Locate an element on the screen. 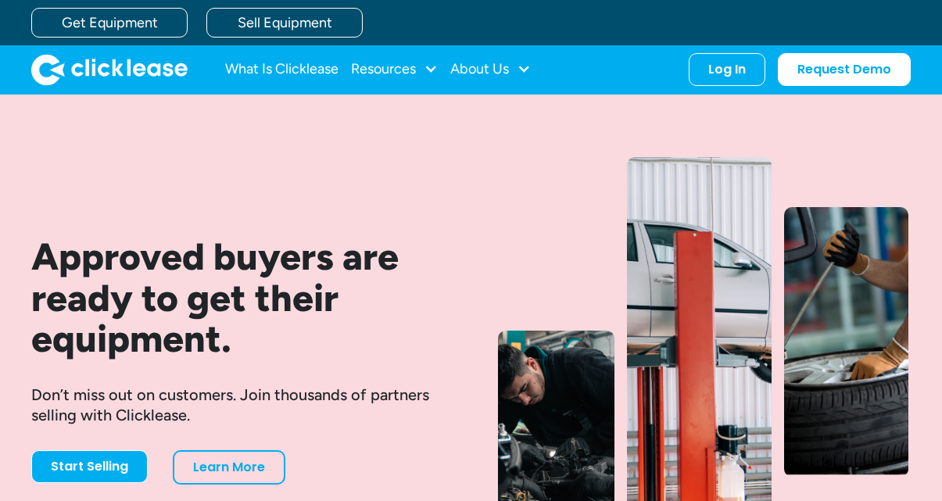 The width and height of the screenshot is (942, 501). a: Start Selling is located at coordinates (89, 467).